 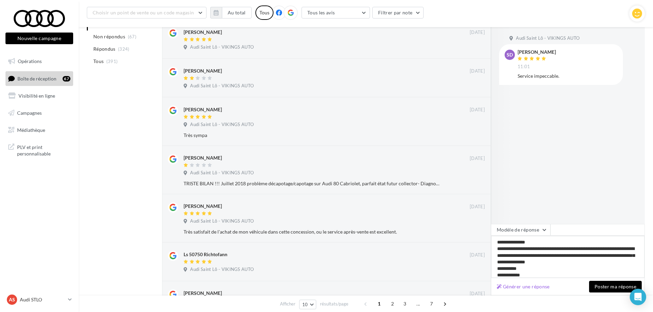 I want to click on span: résultats/page, so click(x=334, y=303).